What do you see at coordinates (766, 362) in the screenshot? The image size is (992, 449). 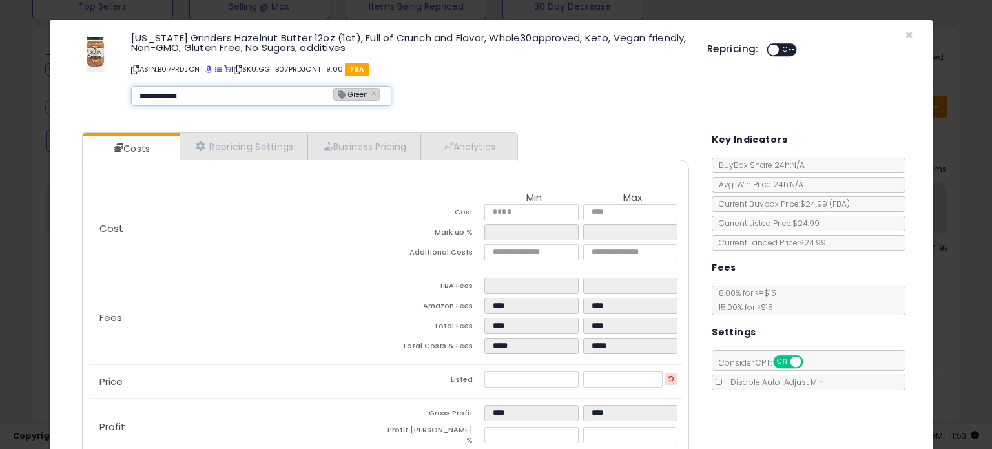 I see `span: Consider CPT:` at bounding box center [766, 362].